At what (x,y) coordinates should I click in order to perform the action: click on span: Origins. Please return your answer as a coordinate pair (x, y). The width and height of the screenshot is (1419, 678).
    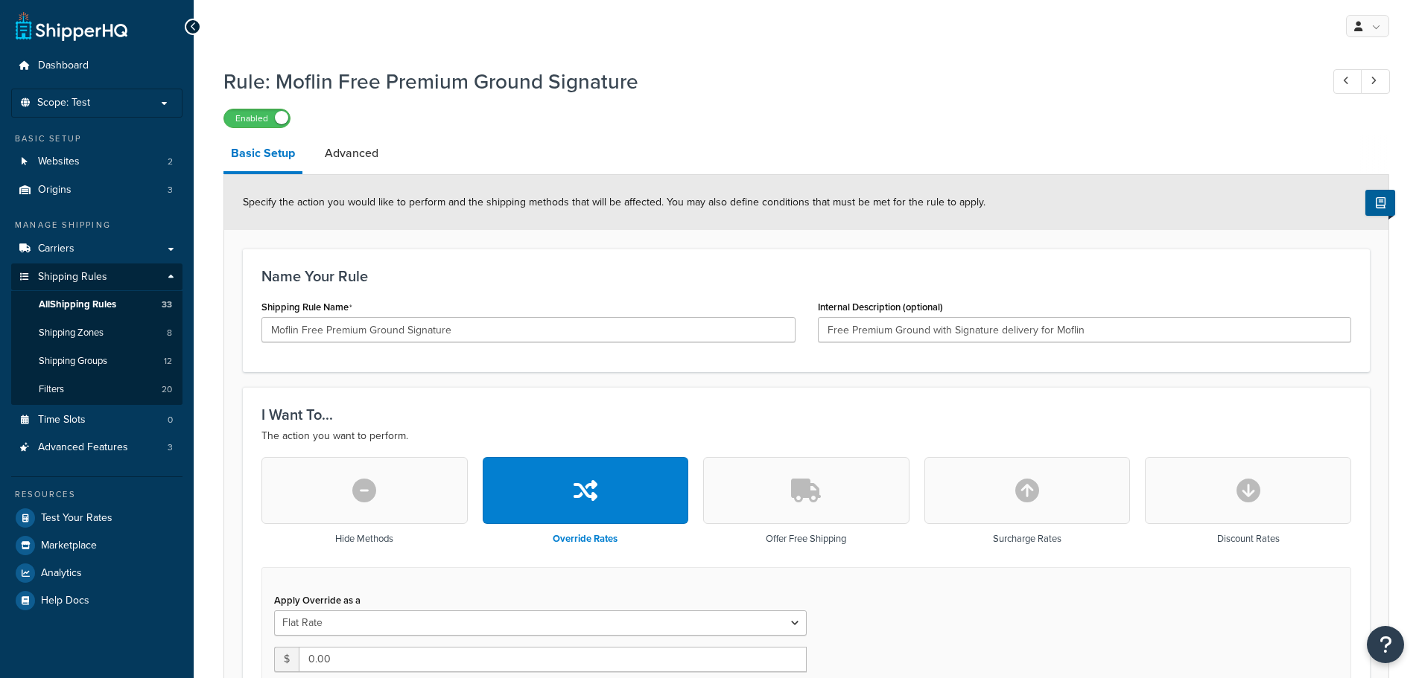
    Looking at the image, I should click on (54, 190).